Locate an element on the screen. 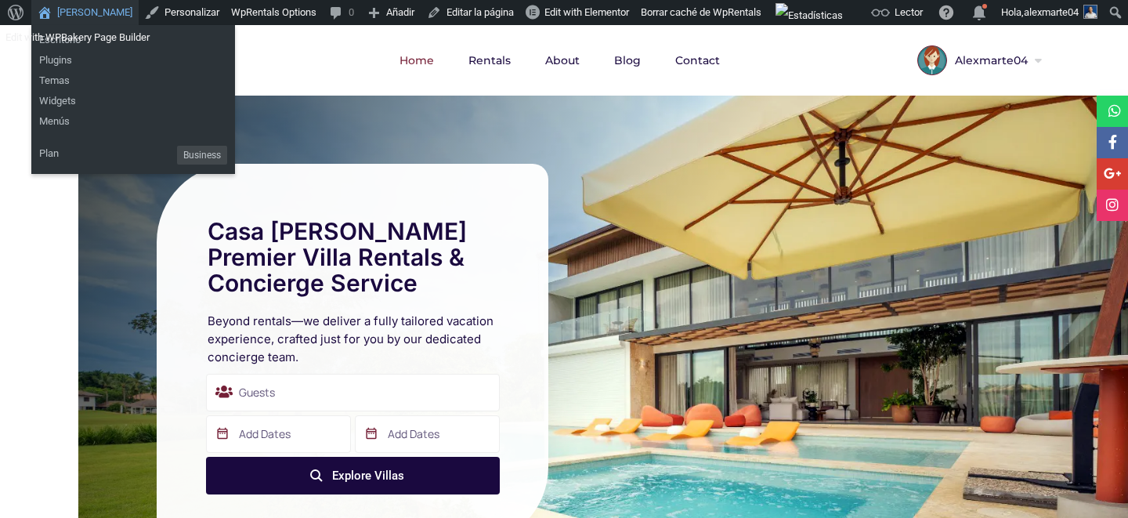 This screenshot has height=518, width=1128. span: Business is located at coordinates (202, 155).